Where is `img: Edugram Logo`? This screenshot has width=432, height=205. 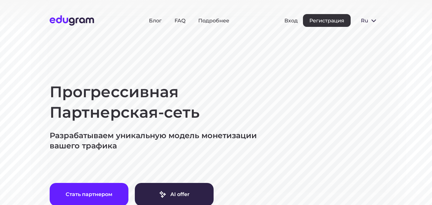 img: Edugram Logo is located at coordinates (72, 21).